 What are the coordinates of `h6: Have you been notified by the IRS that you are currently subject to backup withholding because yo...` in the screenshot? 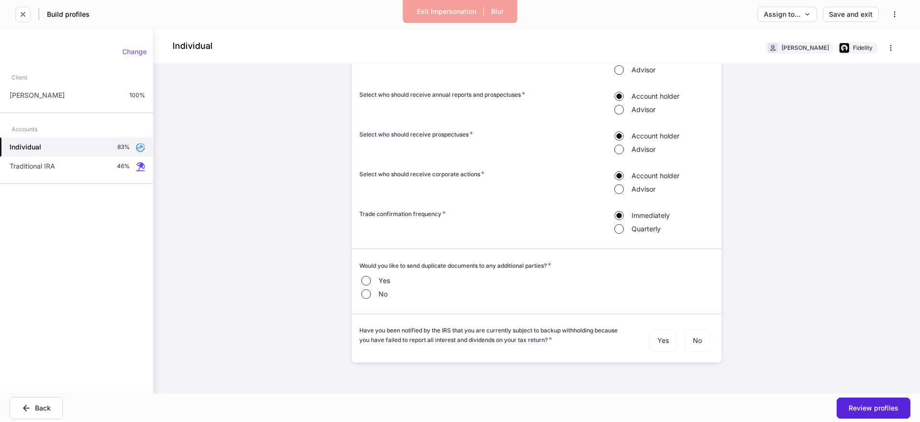 It's located at (493, 335).